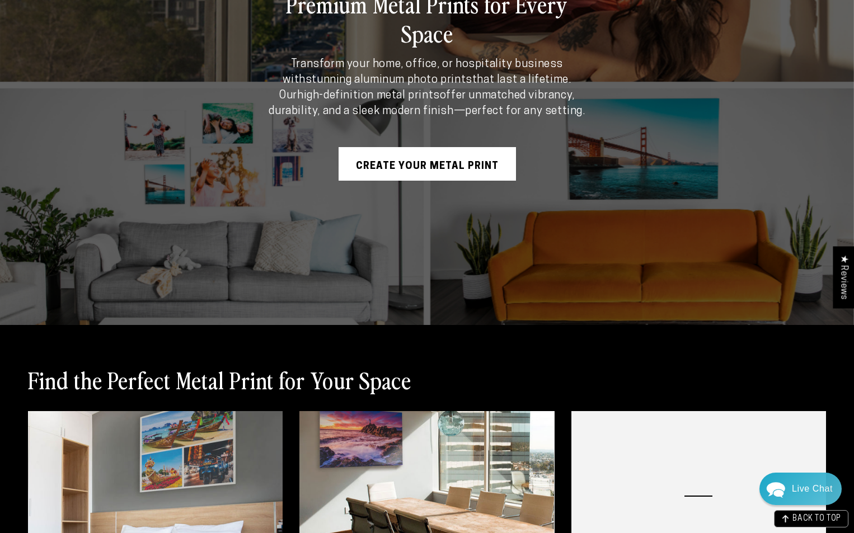 Image resolution: width=854 pixels, height=533 pixels. Describe the element at coordinates (812, 489) in the screenshot. I see `div: Contact Us Directly` at that location.